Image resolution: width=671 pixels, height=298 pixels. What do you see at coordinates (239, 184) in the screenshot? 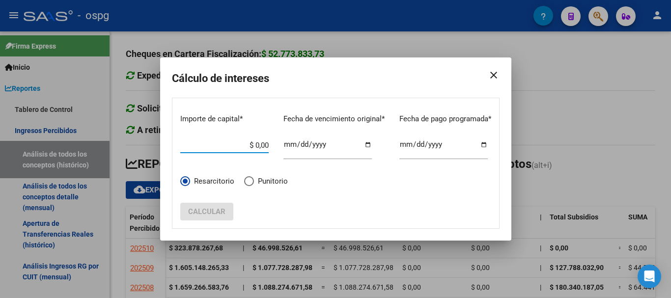
I see `mat-radio-group: Elija una opción *` at bounding box center [239, 184].